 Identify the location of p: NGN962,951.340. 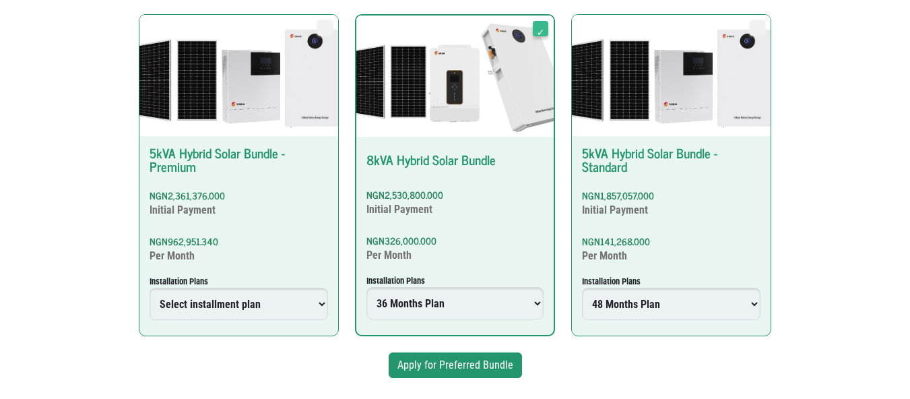
(239, 241).